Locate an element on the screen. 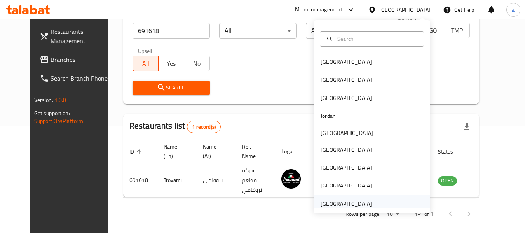  div: Jordan is located at coordinates (328, 116).